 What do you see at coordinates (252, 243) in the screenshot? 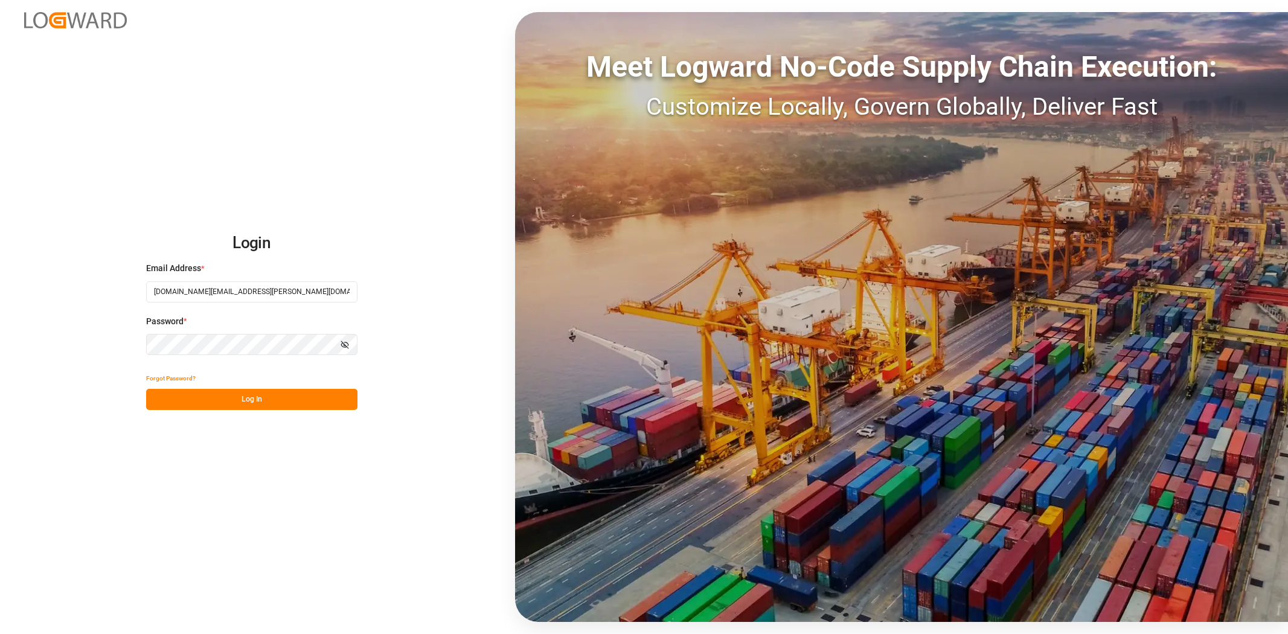
I see `h2: Login` at bounding box center [252, 243].